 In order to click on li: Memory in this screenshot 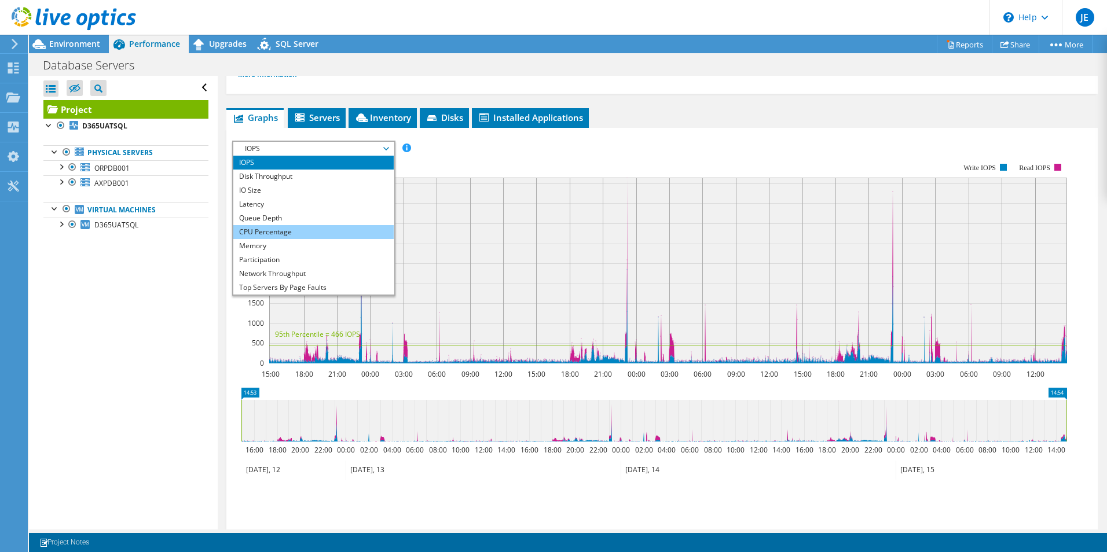, I will do `click(313, 246)`.